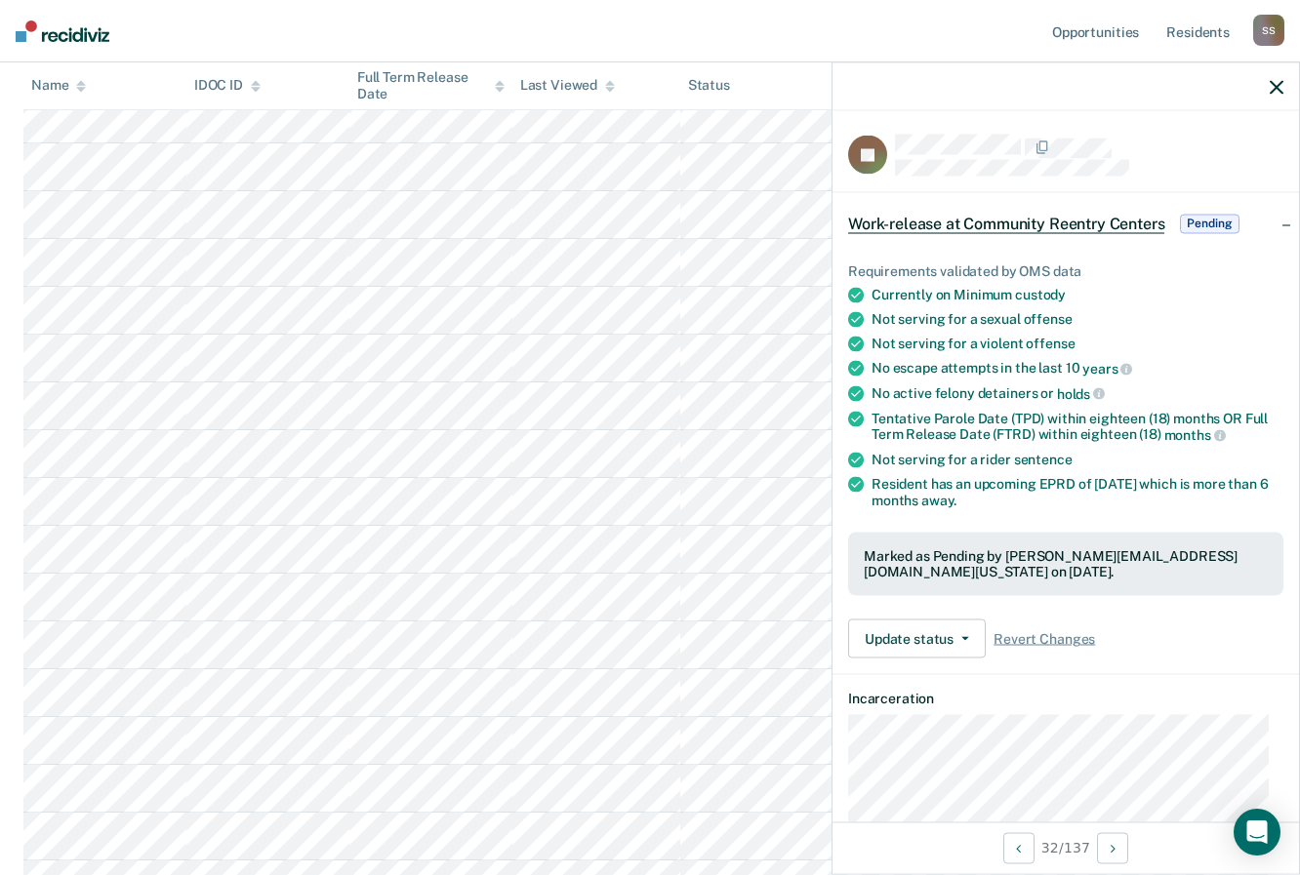 This screenshot has height=875, width=1300. What do you see at coordinates (1077, 343) in the screenshot?
I see `div: Not serving for a violent` at bounding box center [1077, 343].